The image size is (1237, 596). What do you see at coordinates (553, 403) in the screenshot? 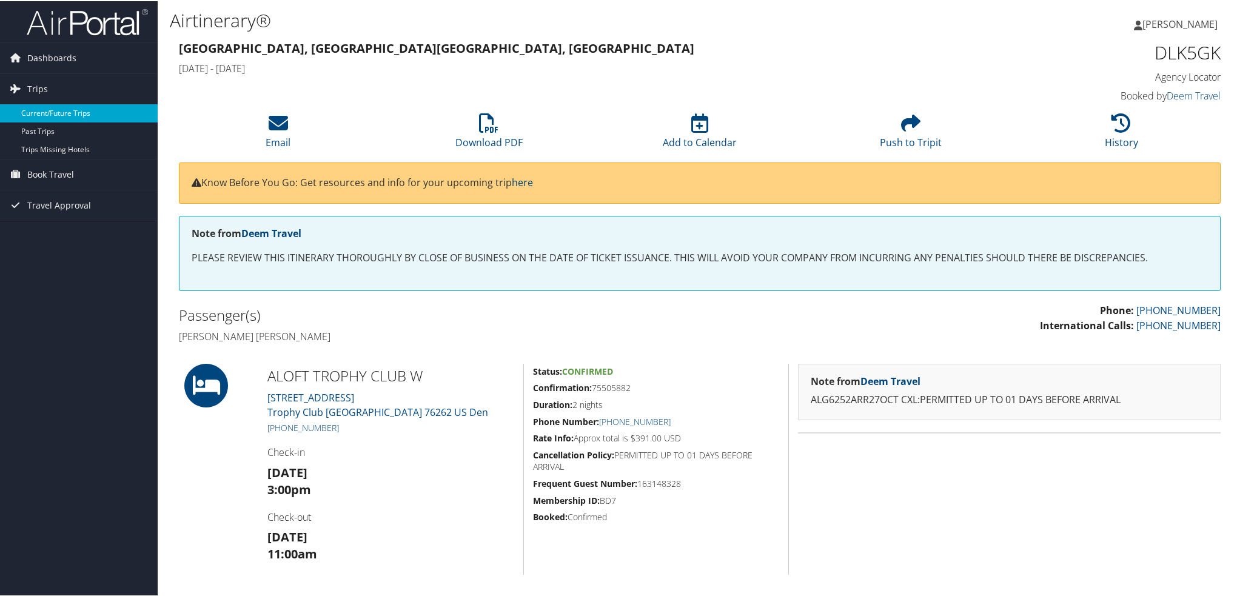
I see `strong: Duration:` at bounding box center [553, 403].